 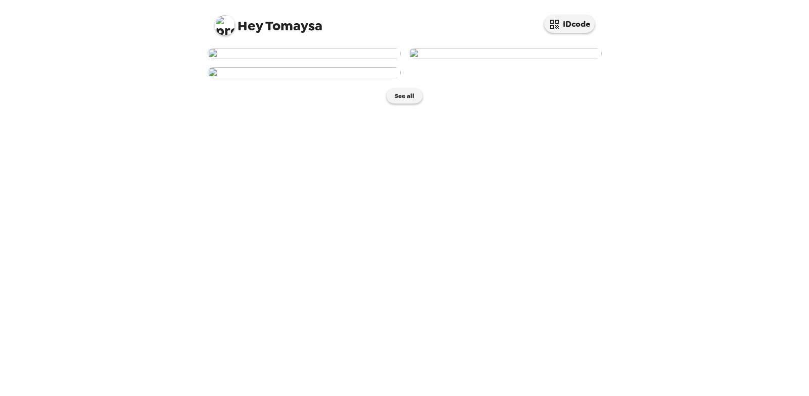 I want to click on span: Tomaysa, so click(x=268, y=21).